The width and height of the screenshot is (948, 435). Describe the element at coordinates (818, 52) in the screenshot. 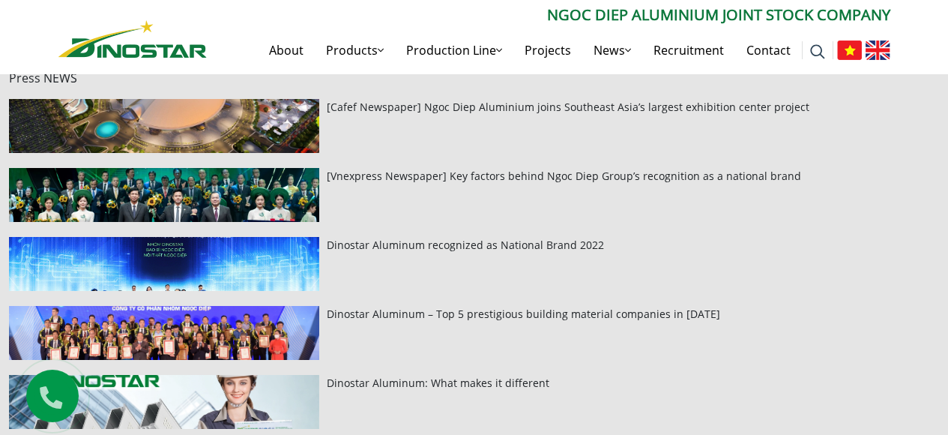

I see `img: search` at that location.